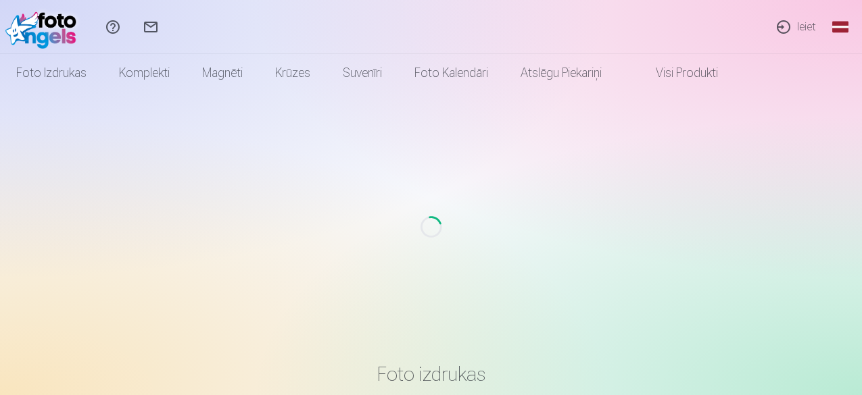 Image resolution: width=862 pixels, height=395 pixels. I want to click on a: Foto kalendāri, so click(451, 73).